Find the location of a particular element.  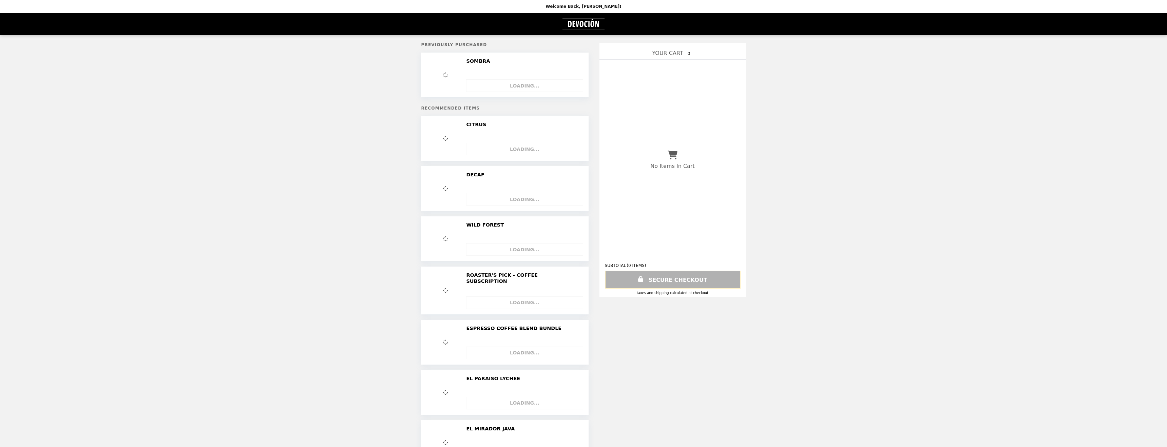

h5: Recommended Items is located at coordinates (504, 108).